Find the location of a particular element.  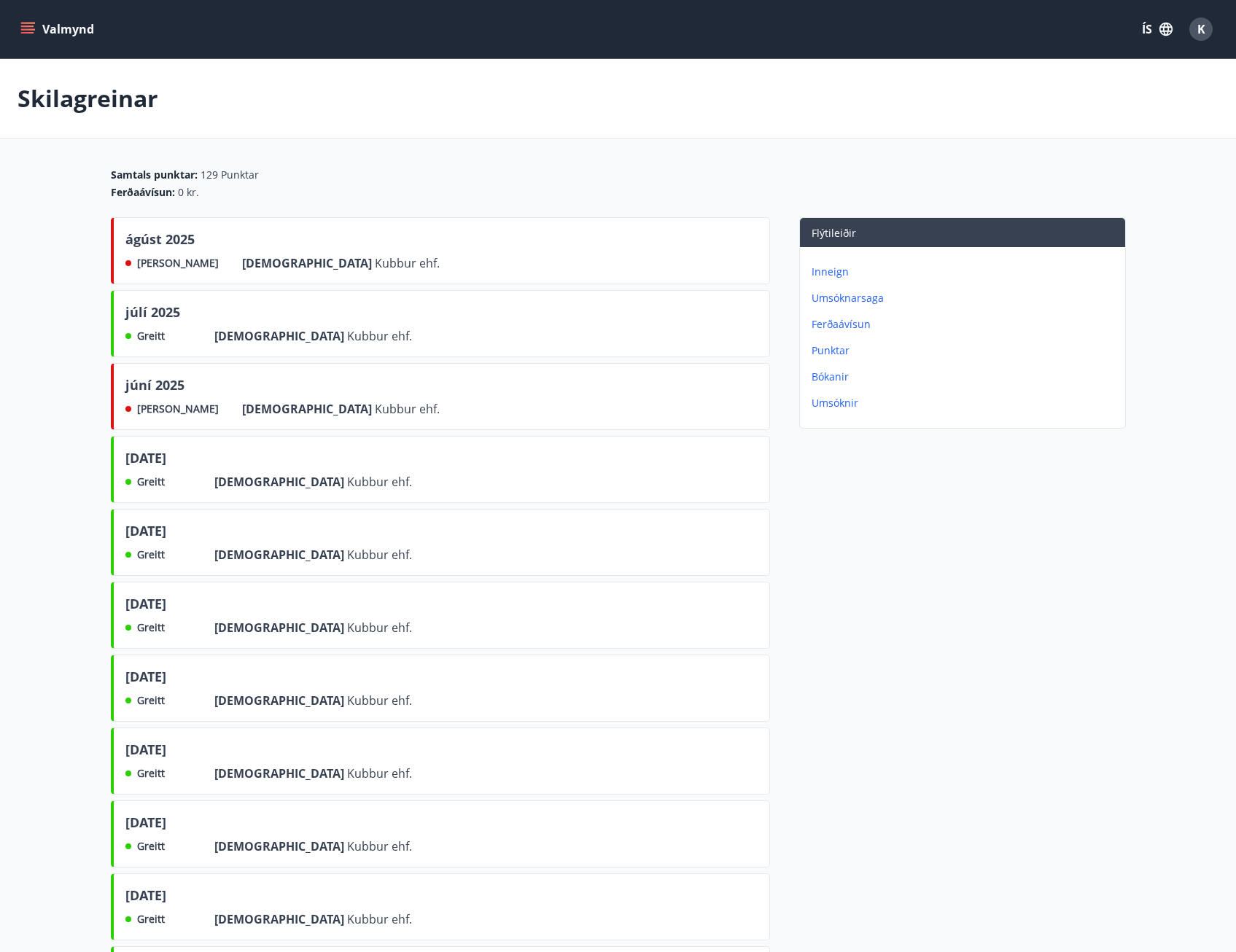

p: Inneign is located at coordinates (966, 272).